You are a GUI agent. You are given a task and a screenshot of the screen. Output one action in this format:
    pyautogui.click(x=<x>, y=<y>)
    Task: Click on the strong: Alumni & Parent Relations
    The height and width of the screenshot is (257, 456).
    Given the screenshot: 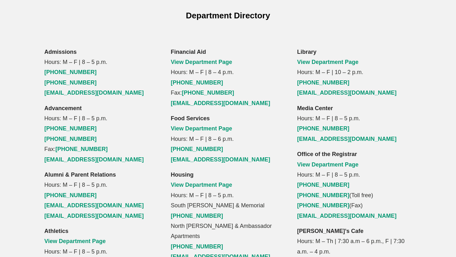 What is the action you would take?
    pyautogui.click(x=80, y=175)
    